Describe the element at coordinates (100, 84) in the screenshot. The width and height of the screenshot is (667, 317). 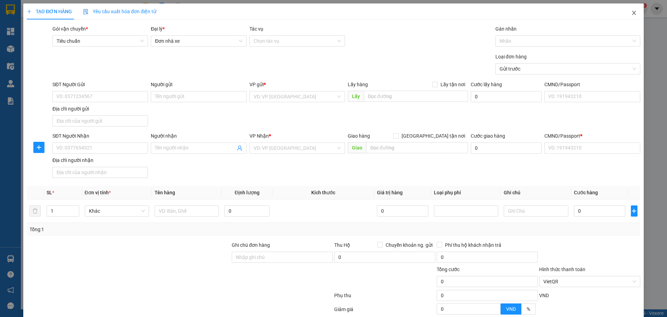
I see `div: SĐT Người Gửi` at that location.